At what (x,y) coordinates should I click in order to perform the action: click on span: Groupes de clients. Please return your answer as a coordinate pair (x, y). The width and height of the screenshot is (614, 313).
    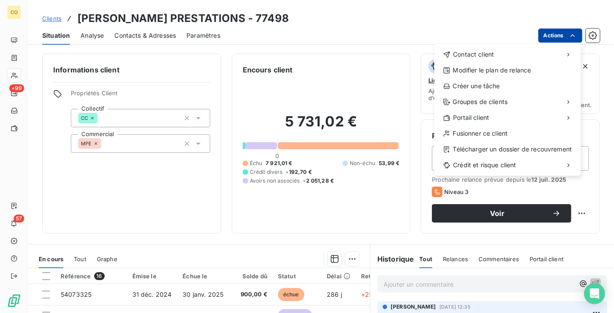
    Looking at the image, I should click on (480, 102).